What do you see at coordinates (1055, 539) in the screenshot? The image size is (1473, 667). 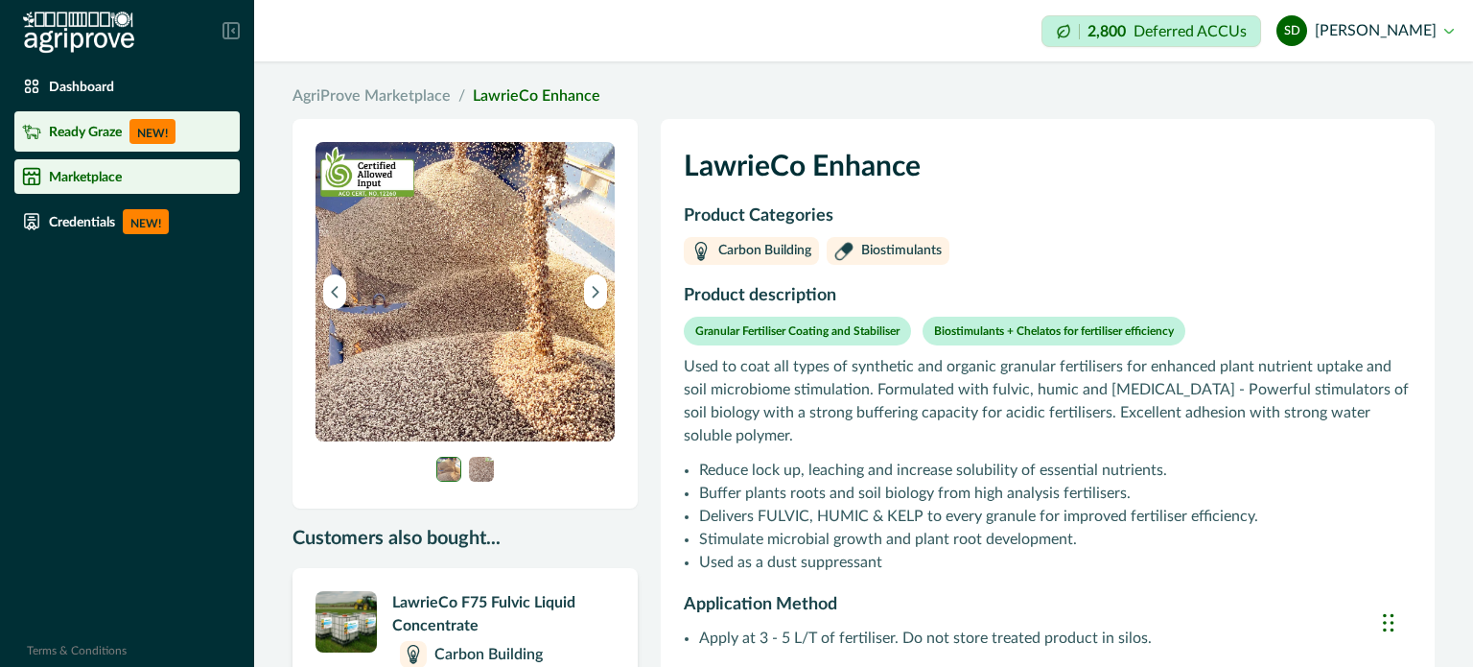 I see `li: Stimulate microbial growth and plant root development.` at bounding box center [1055, 539].